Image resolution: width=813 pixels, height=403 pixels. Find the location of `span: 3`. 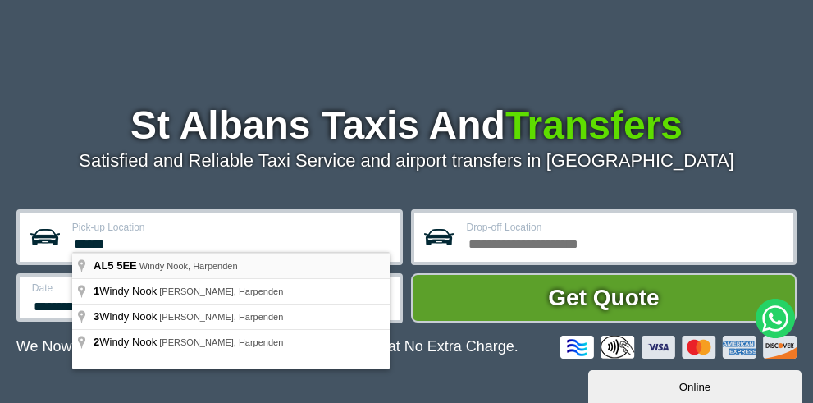

span: 3 is located at coordinates (96, 316).